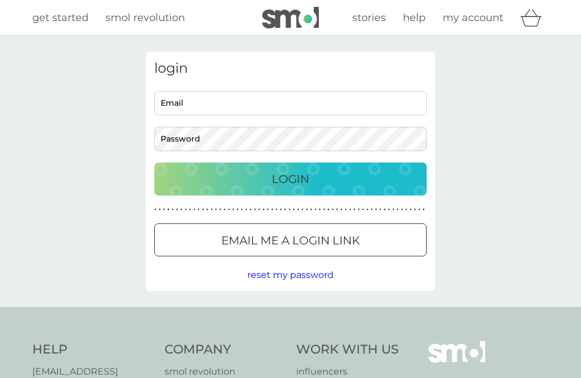 The height and width of the screenshot is (378, 581). Describe the element at coordinates (291, 179) in the screenshot. I see `p: Login` at that location.